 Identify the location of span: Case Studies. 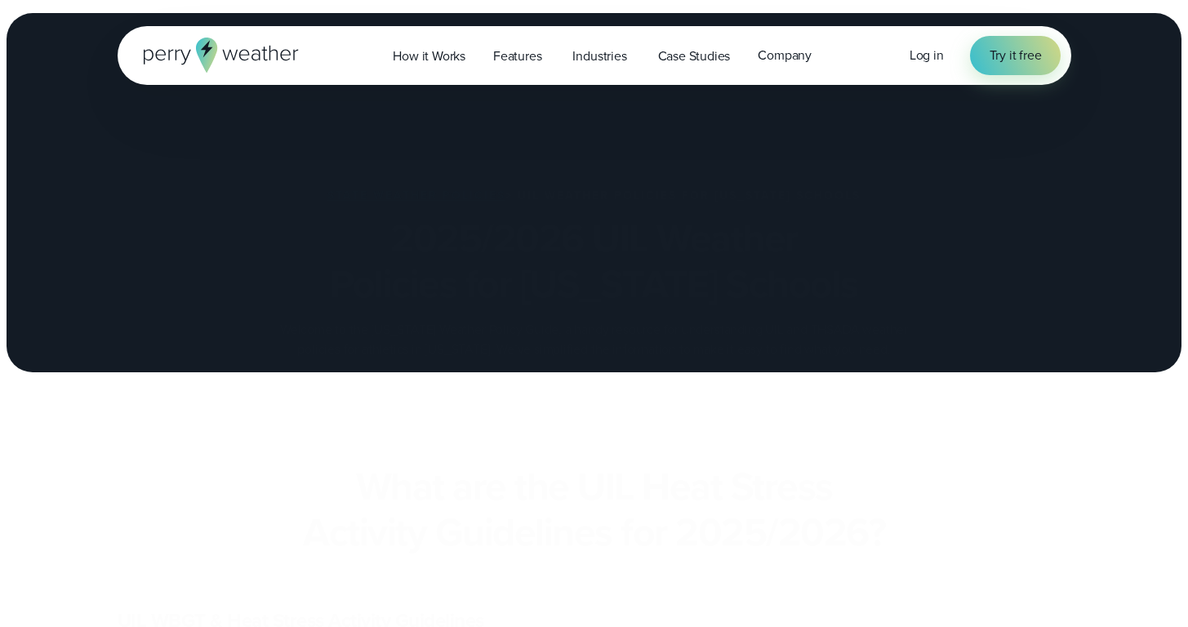
(694, 56).